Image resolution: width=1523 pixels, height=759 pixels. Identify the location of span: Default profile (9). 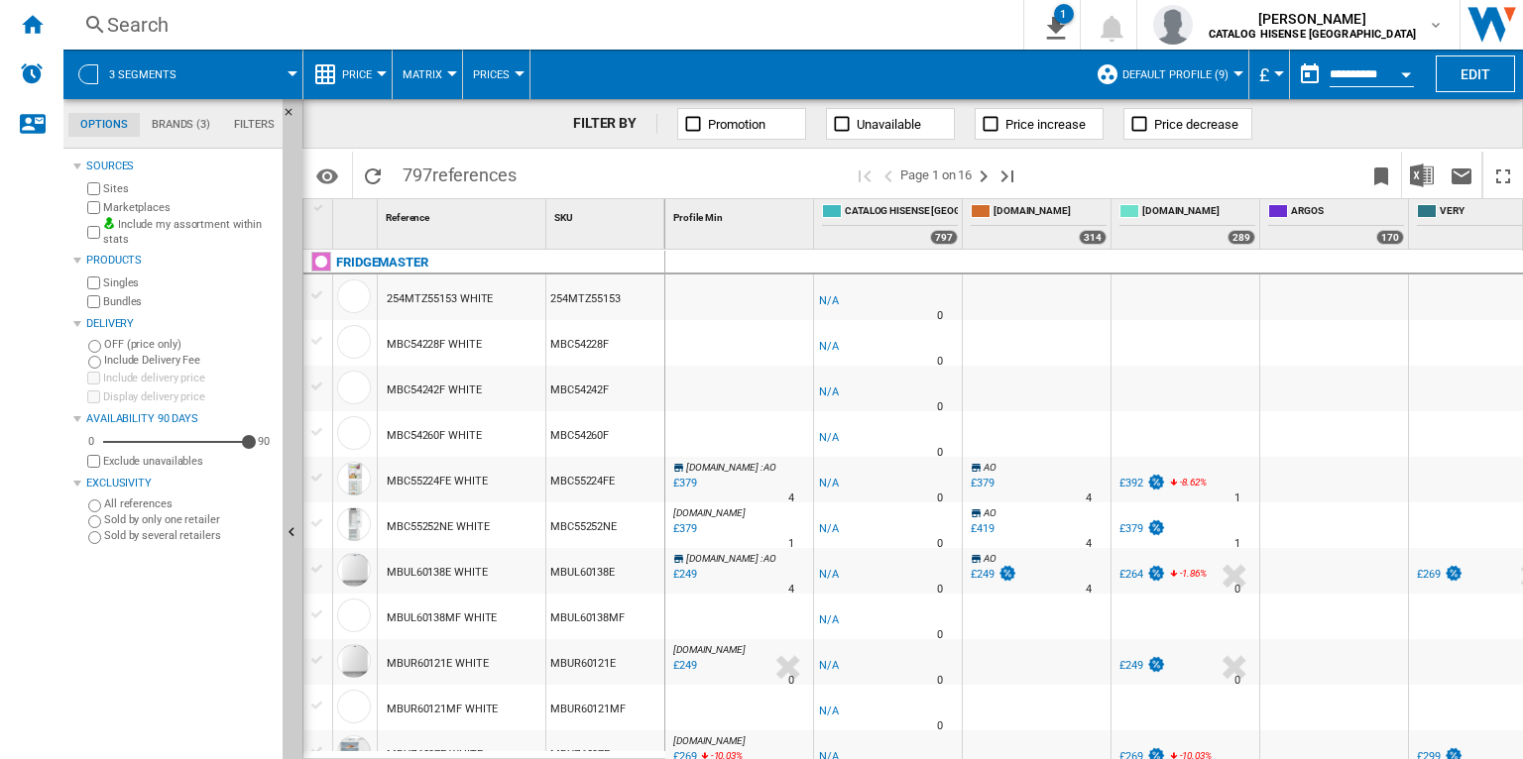
(1175, 74).